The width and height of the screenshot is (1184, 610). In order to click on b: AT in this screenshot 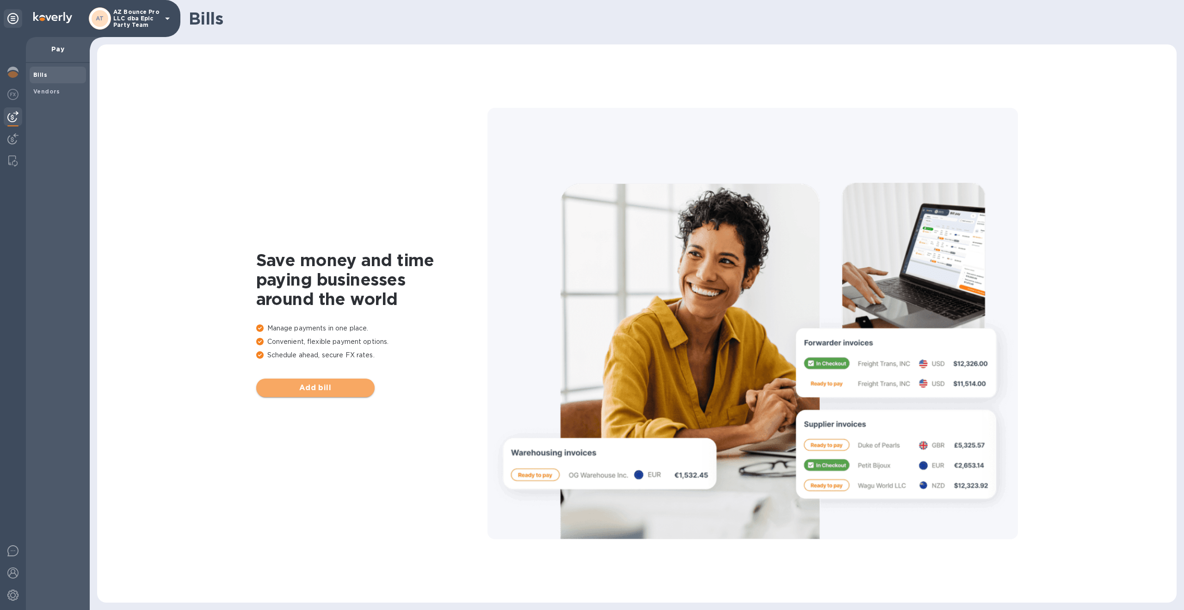, I will do `click(100, 18)`.